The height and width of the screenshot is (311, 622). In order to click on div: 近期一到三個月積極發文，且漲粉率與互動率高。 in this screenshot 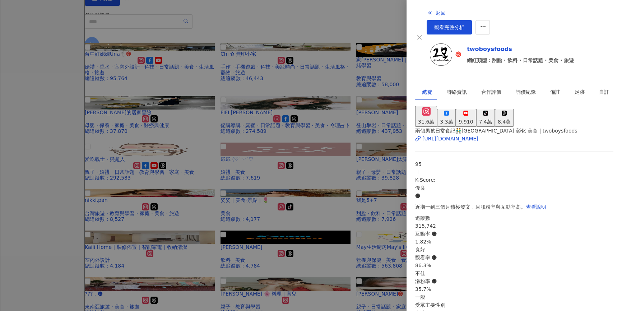, I will do `click(514, 207)`.